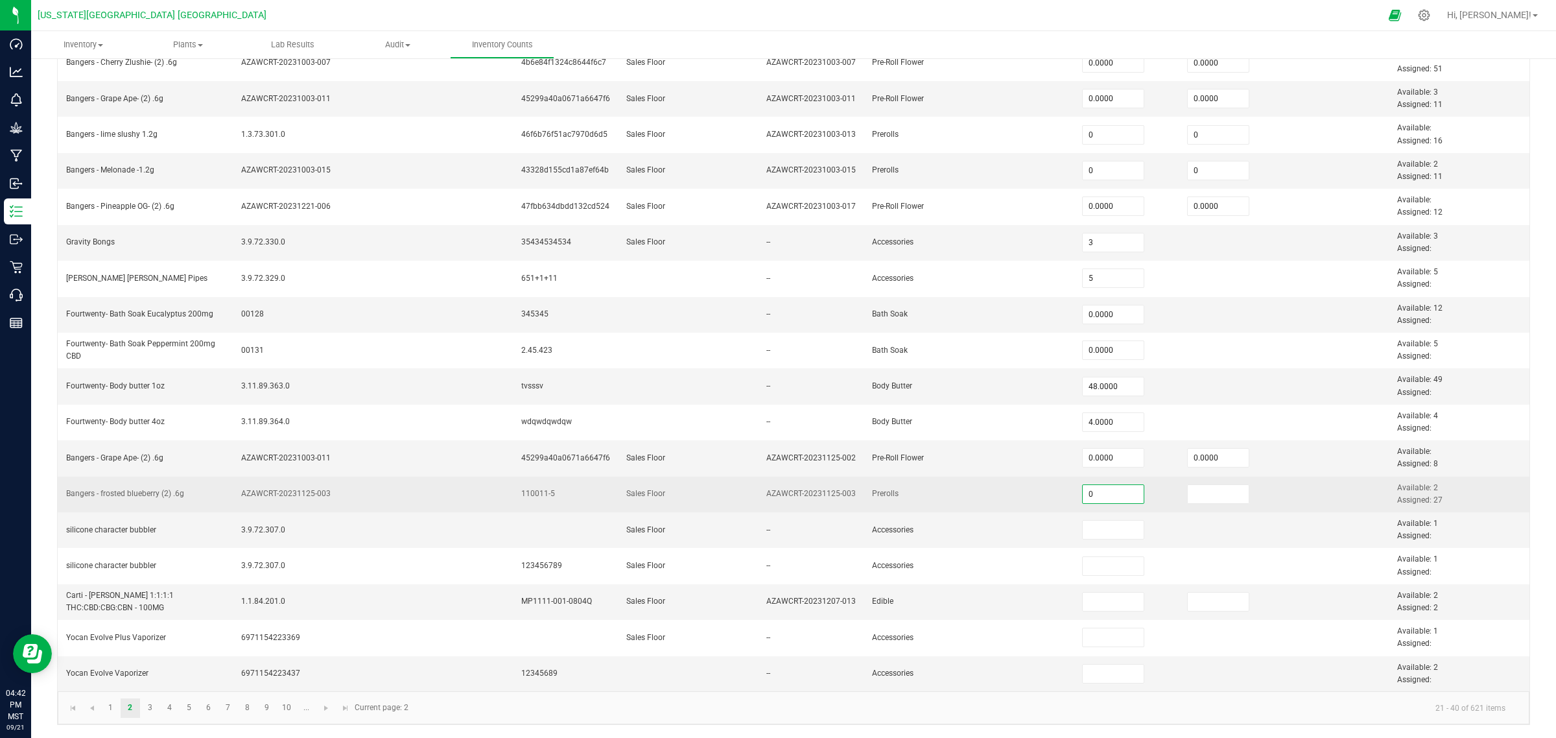 The image size is (1556, 738). What do you see at coordinates (16, 211) in the screenshot?
I see `inline-svg: Inventory` at bounding box center [16, 211].